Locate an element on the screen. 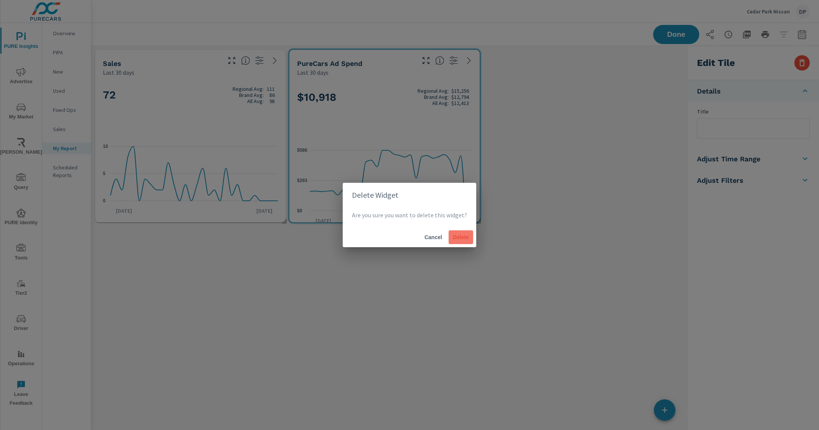 The width and height of the screenshot is (819, 430). h2: Delete Widget is located at coordinates (409, 195).